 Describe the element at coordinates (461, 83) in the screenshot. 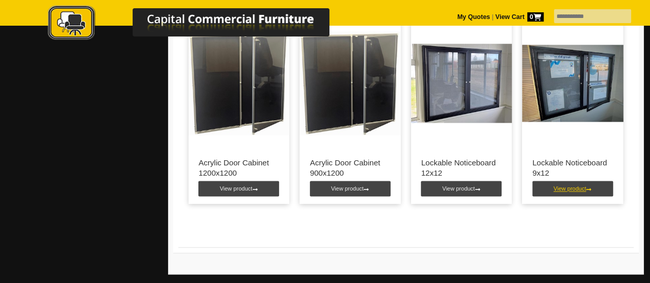

I see `img: Lockable Noticeboard 12x12` at that location.